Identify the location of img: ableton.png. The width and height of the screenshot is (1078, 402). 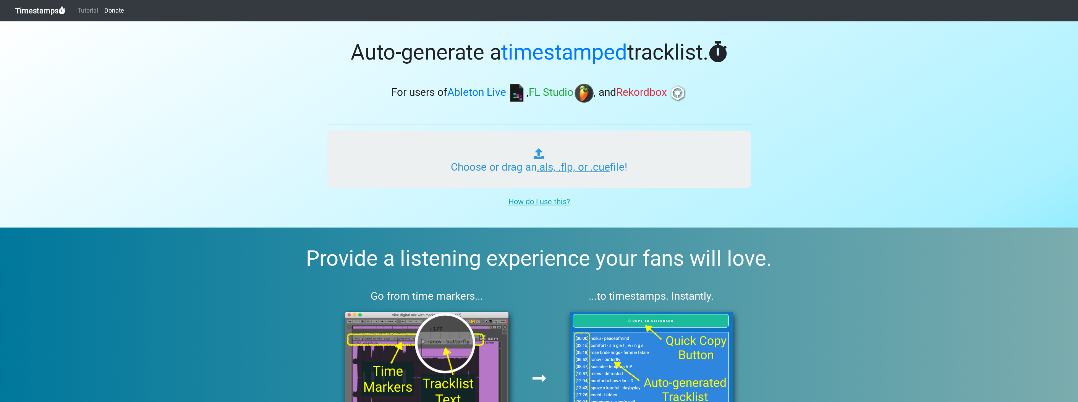
(517, 93).